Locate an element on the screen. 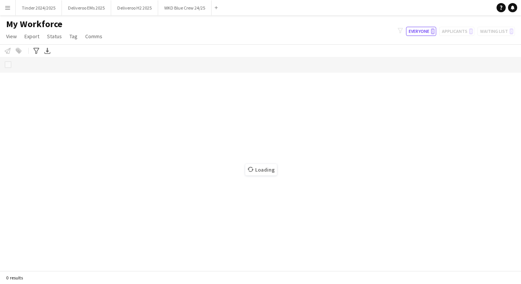 The height and width of the screenshot is (284, 521). span: View is located at coordinates (11, 36).